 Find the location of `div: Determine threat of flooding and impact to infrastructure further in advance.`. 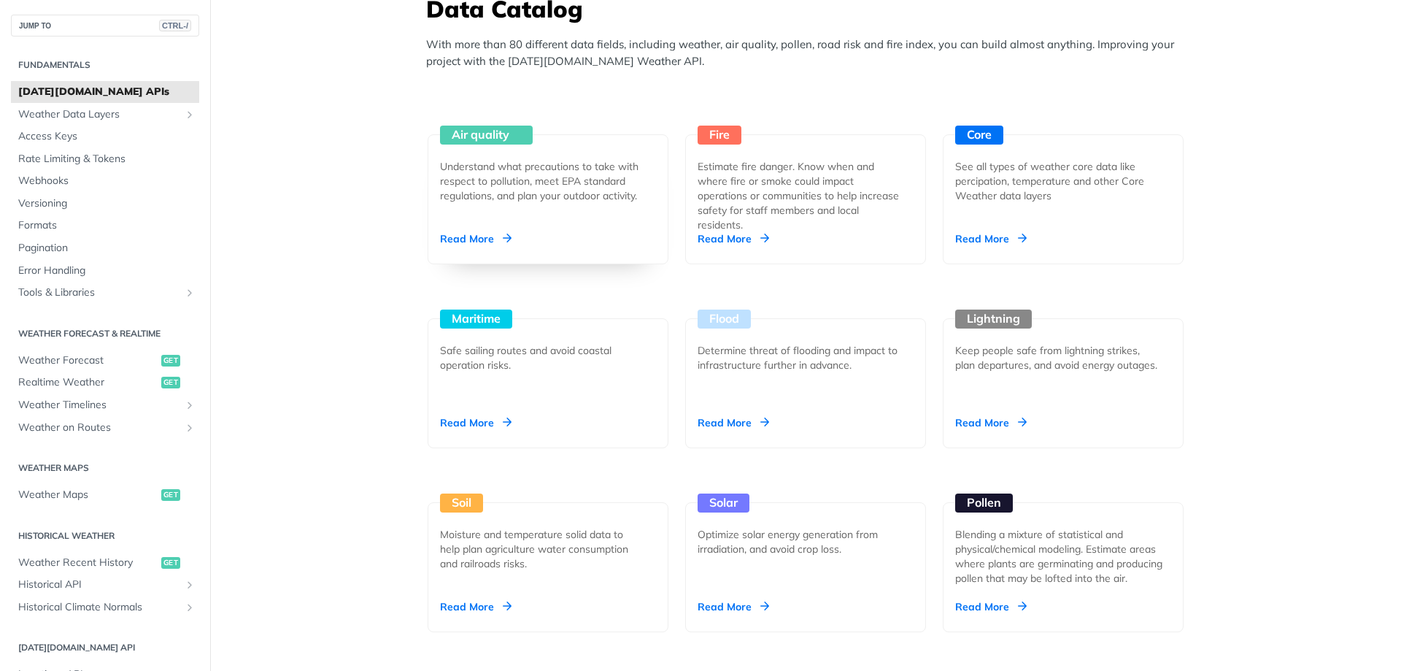

div: Determine threat of flooding and impact to infrastructure further in advance. is located at coordinates (800, 358).